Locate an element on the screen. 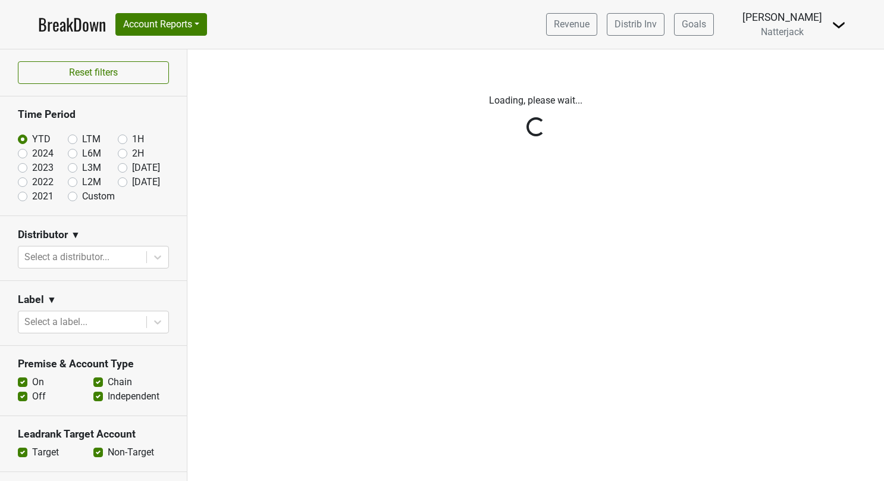 The image size is (884, 481). a: Distrib Inv is located at coordinates (635, 24).